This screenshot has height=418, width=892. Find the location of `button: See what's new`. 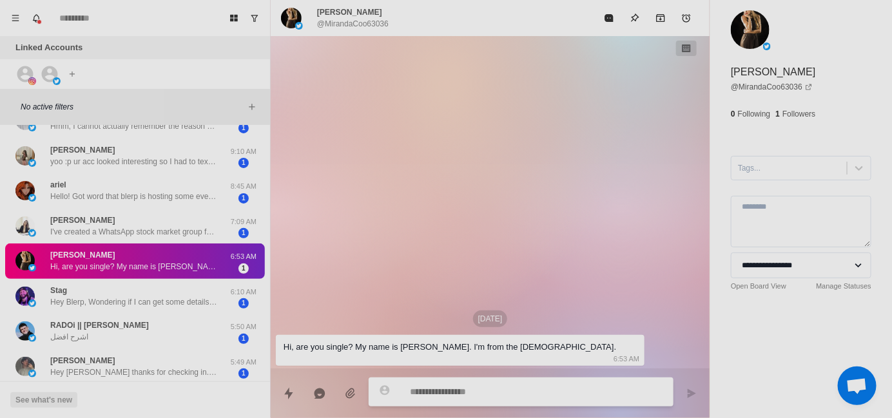

button: See what's new is located at coordinates (44, 400).